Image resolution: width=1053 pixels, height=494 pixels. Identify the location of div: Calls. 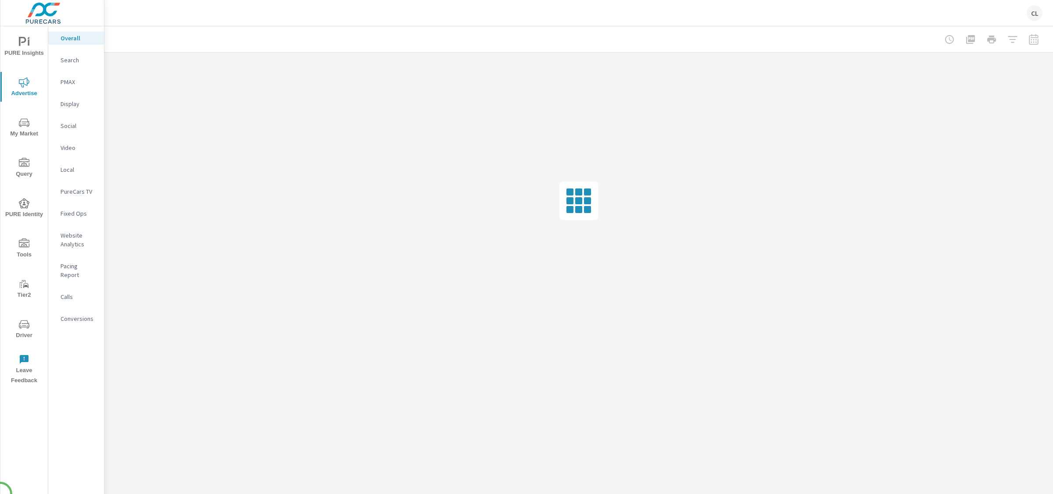
(76, 297).